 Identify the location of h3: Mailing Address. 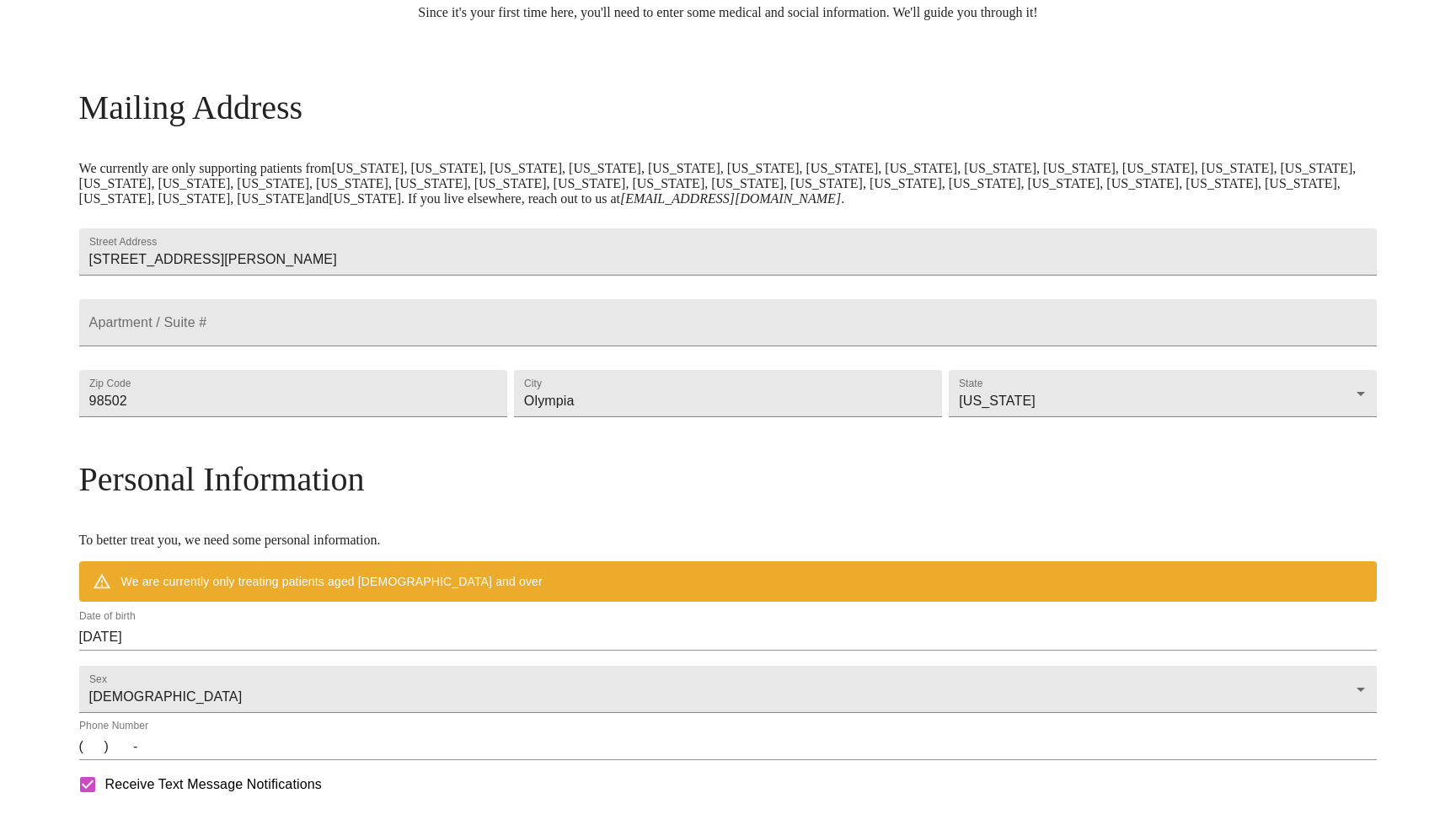
(728, 107).